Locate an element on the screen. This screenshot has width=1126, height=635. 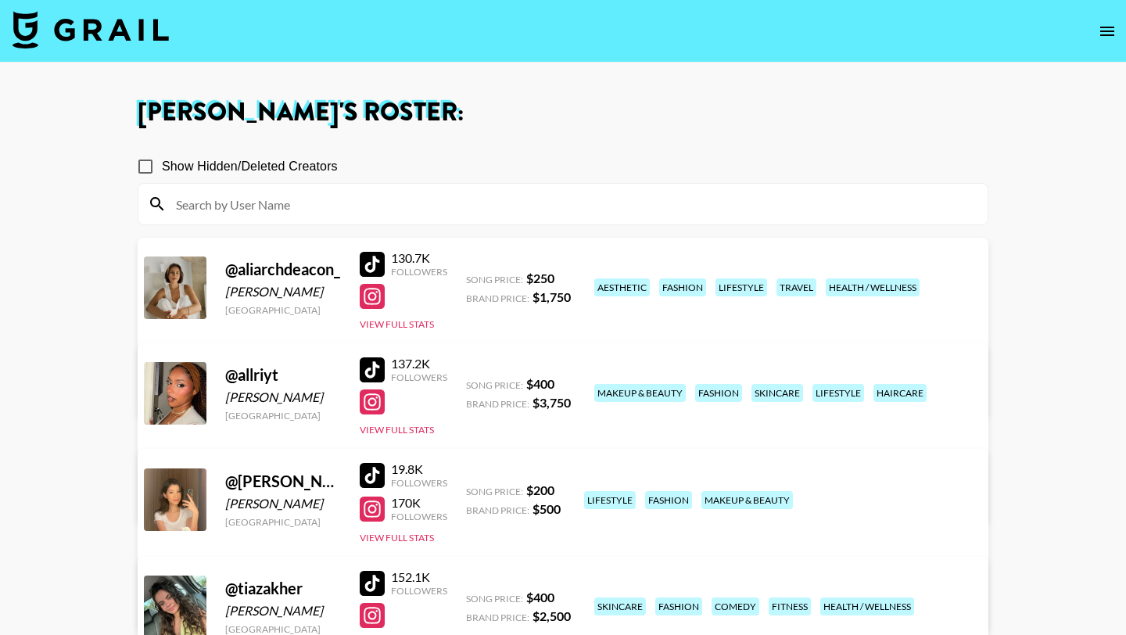
div: @ tiazakher is located at coordinates (283, 588).